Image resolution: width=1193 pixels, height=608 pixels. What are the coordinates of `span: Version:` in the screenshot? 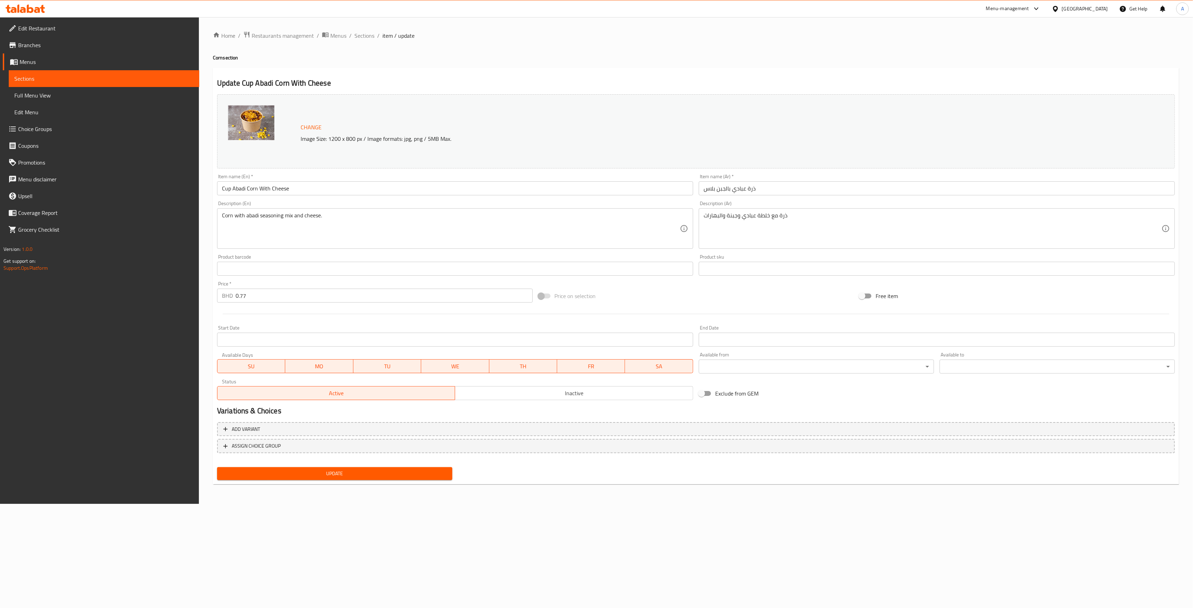 It's located at (12, 249).